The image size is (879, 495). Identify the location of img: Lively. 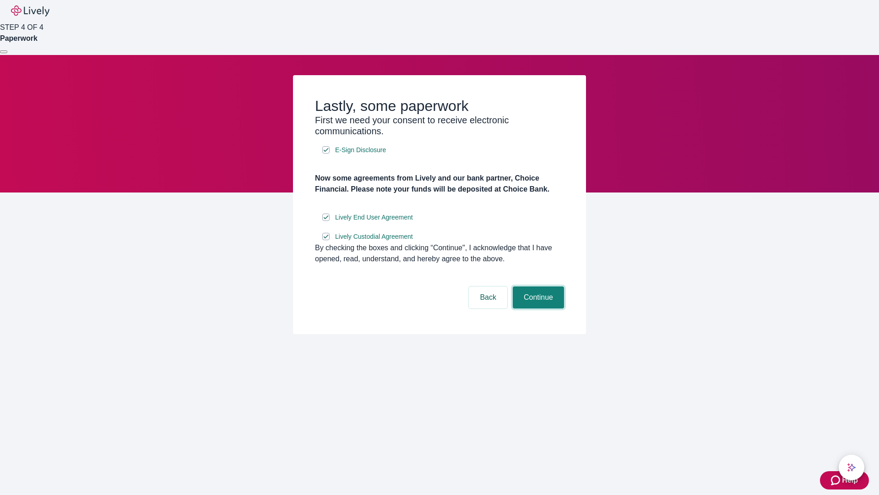
(30, 11).